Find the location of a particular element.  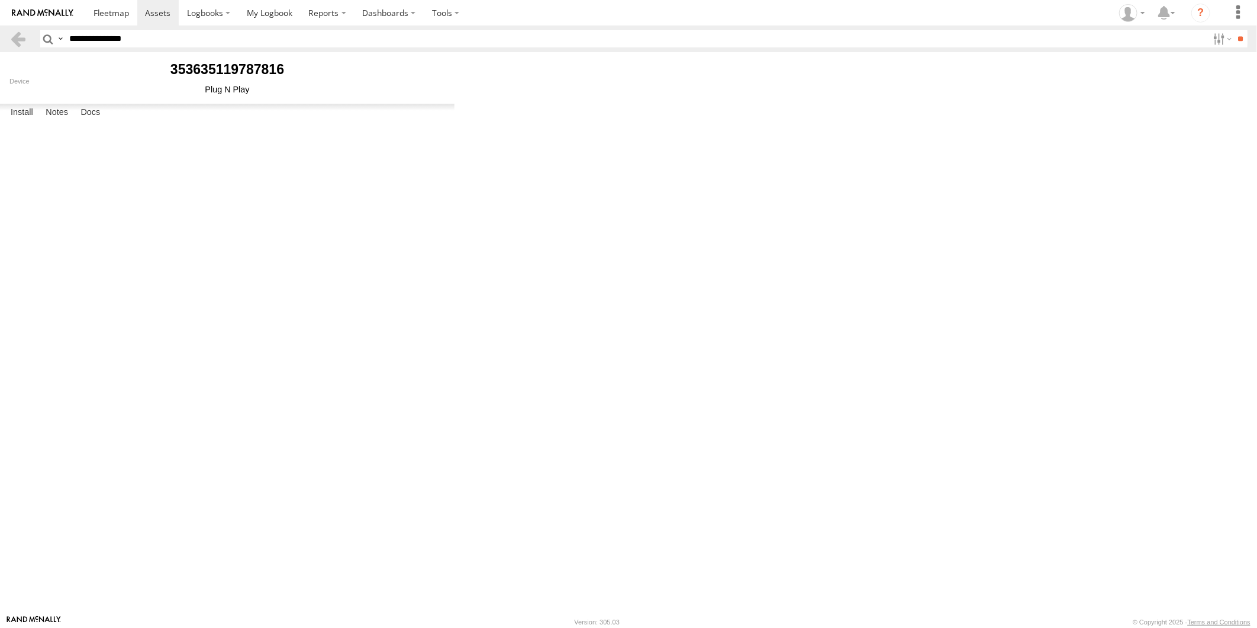

label: Install is located at coordinates (22, 112).